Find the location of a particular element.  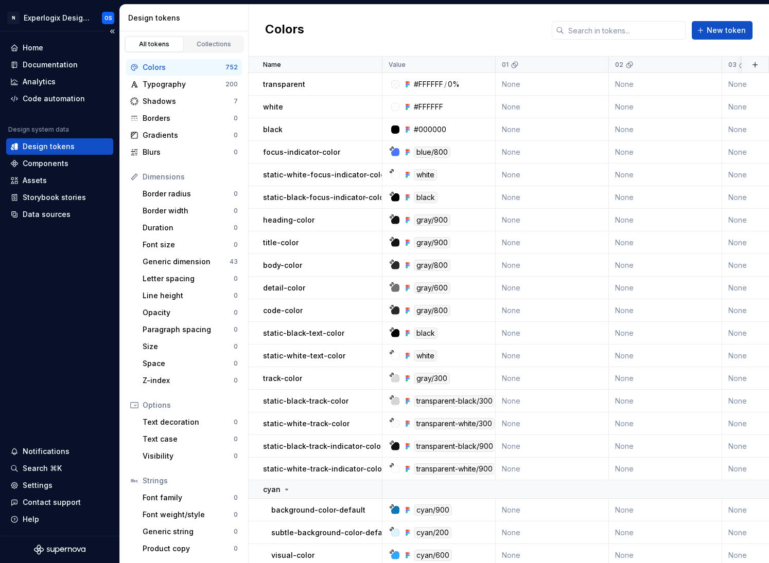

div: 43 is located at coordinates (234, 262).